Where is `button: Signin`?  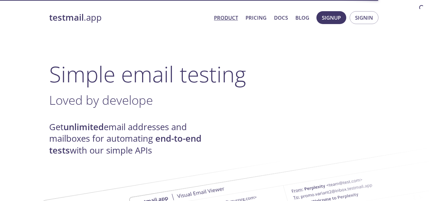 button: Signin is located at coordinates (364, 18).